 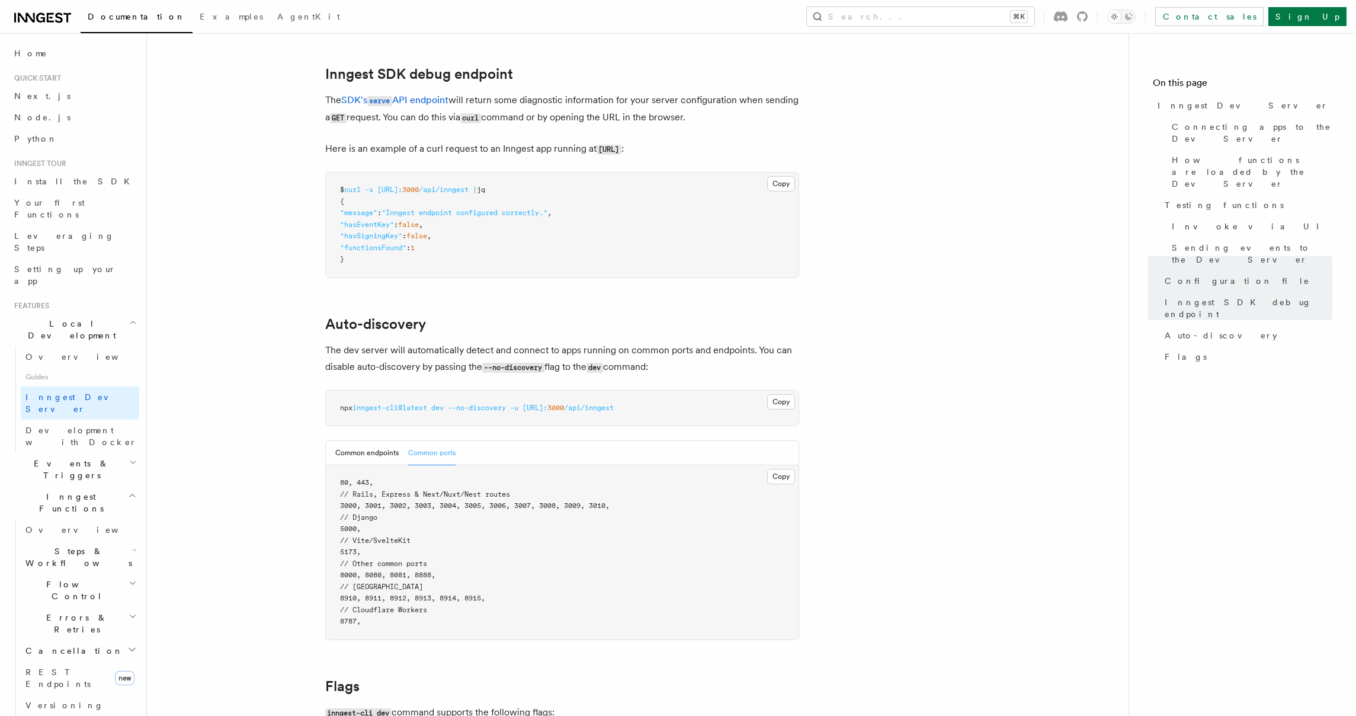 I want to click on p: Here is an example of a curl request to an Inngest app running at :, so click(x=562, y=149).